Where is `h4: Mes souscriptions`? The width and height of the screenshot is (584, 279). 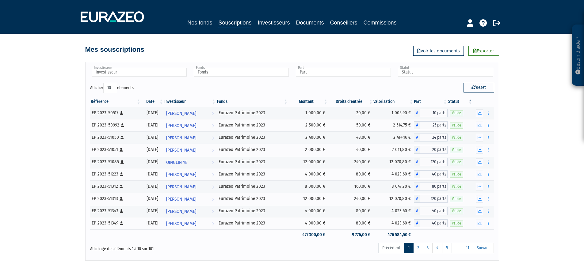 h4: Mes souscriptions is located at coordinates (115, 50).